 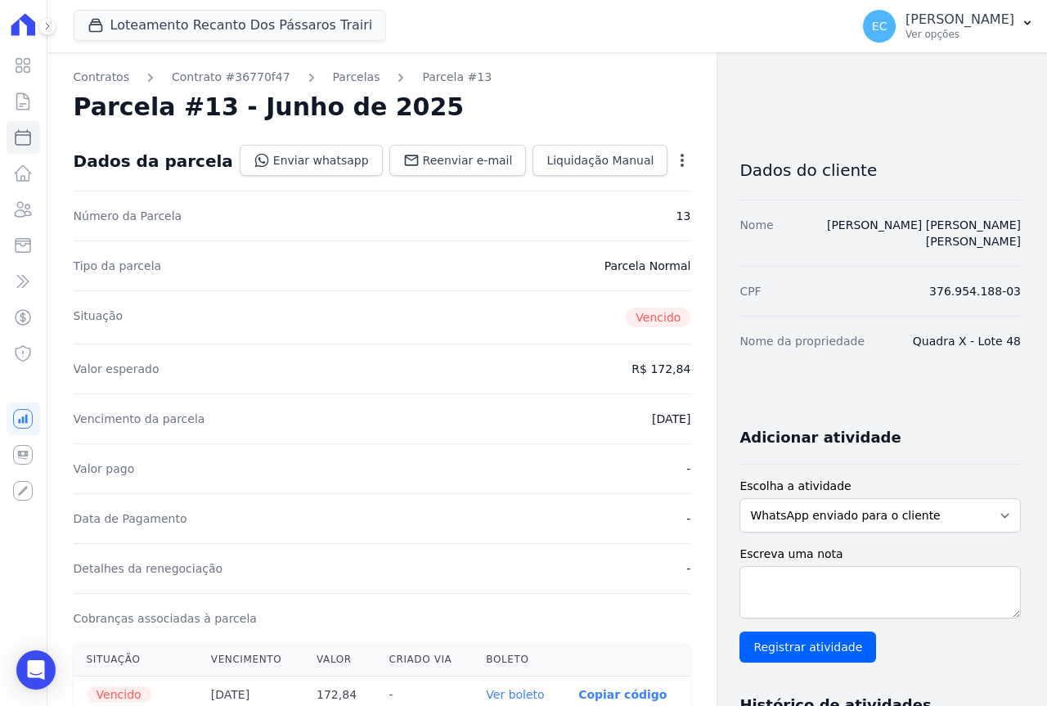 What do you see at coordinates (622, 694) in the screenshot?
I see `button: Copiar código` at bounding box center [622, 694].